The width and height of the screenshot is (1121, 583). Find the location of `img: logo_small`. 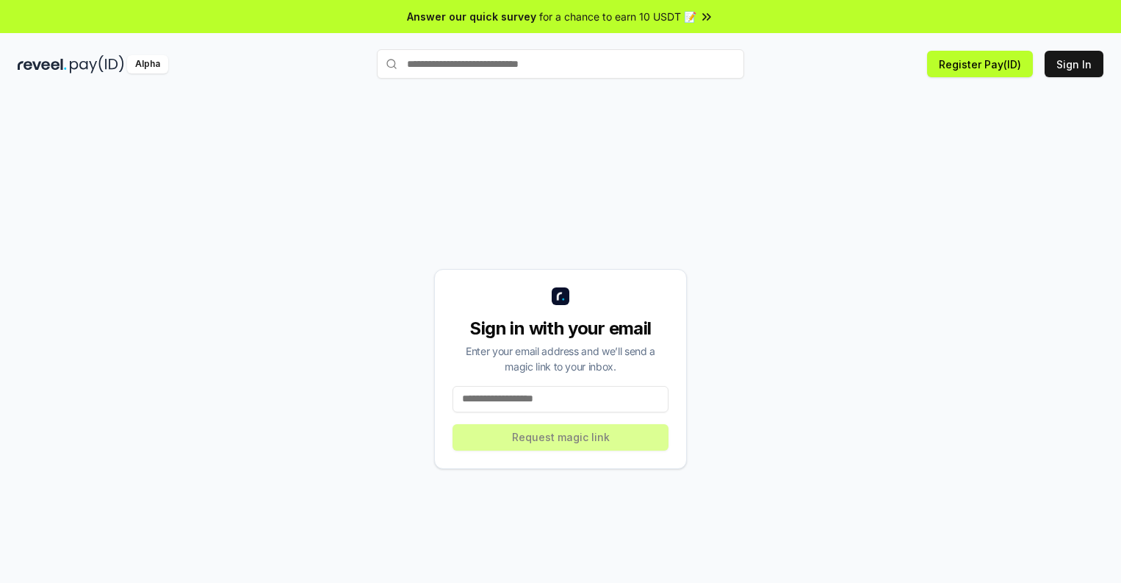

img: logo_small is located at coordinates (561, 296).